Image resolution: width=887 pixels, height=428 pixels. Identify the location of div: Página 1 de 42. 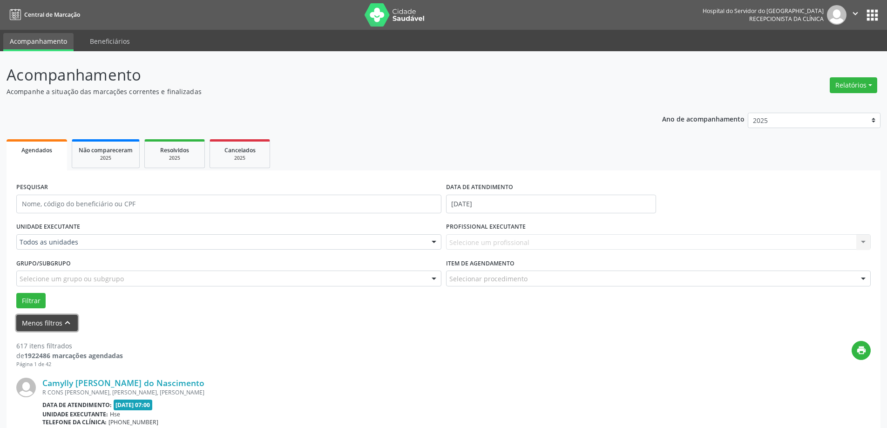
(69, 364).